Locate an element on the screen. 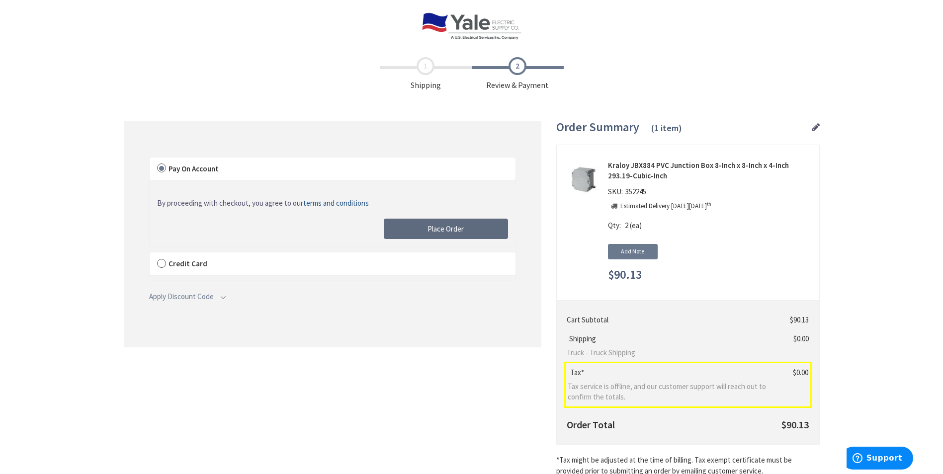  img: Yale Electric Supply Co. is located at coordinates (471, 26).